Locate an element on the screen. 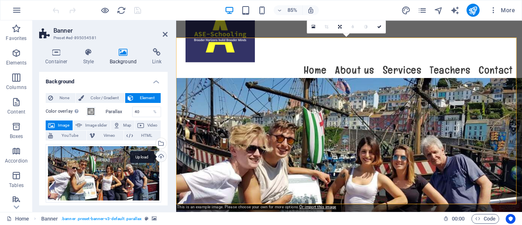  span: Video is located at coordinates (152, 125).